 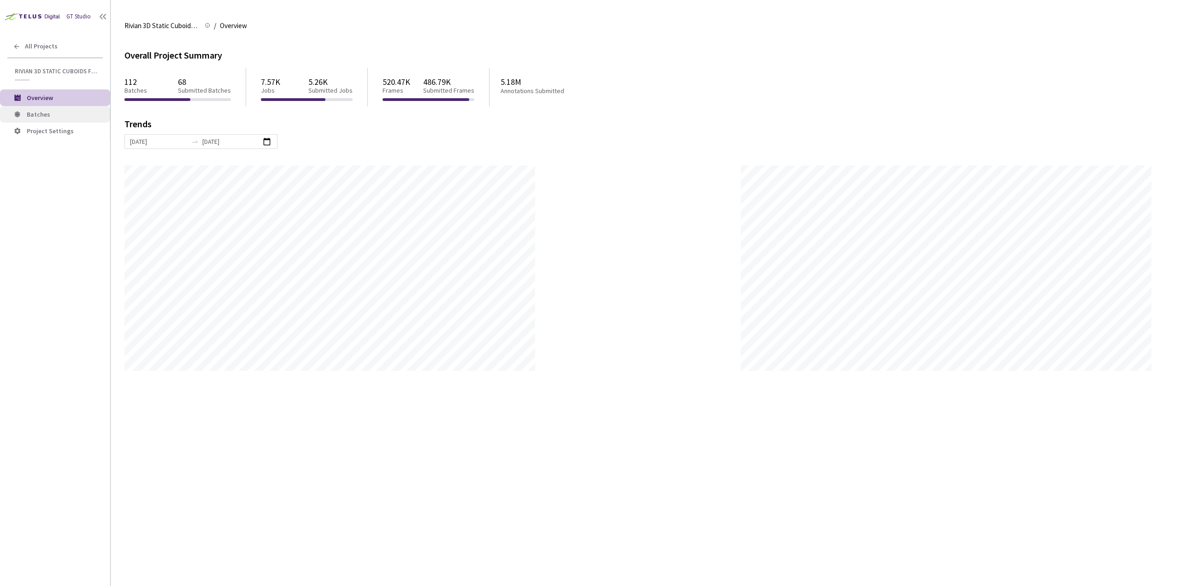 What do you see at coordinates (396, 90) in the screenshot?
I see `p: Frames` at bounding box center [396, 90].